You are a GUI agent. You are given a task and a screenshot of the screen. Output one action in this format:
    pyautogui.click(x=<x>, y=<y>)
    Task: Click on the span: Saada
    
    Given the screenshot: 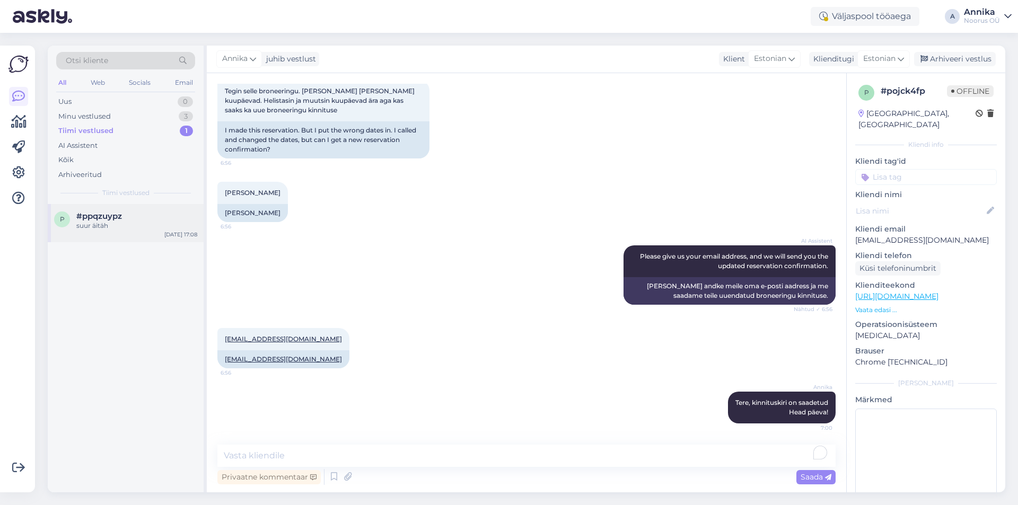 What is the action you would take?
    pyautogui.click(x=816, y=477)
    